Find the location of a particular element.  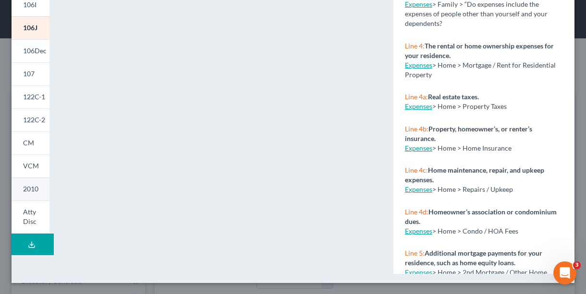

strong: Additional mortgage payments for your residence, such as home equity loans. is located at coordinates (474, 258).